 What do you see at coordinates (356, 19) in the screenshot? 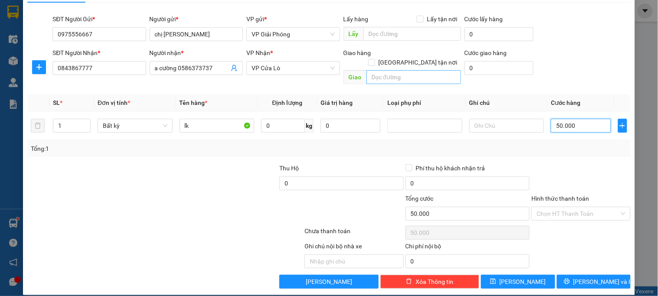
I see `span: Lấy hàng` at bounding box center [356, 19].